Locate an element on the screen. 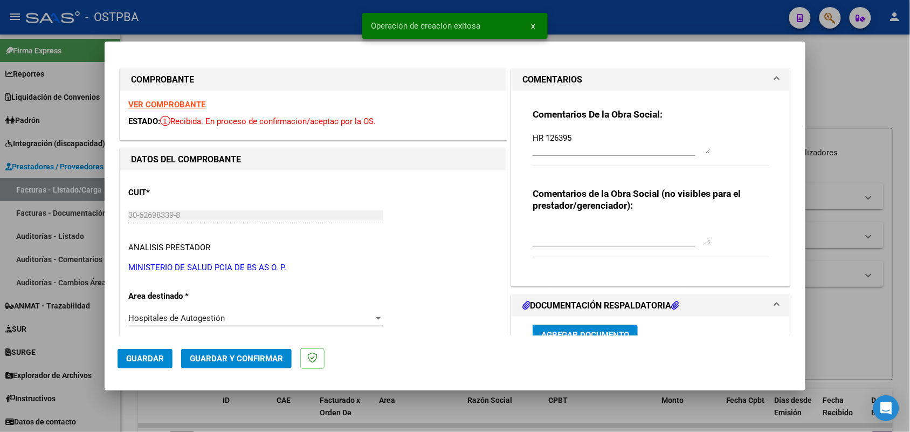 The width and height of the screenshot is (910, 432). button: x is located at coordinates (532, 26).